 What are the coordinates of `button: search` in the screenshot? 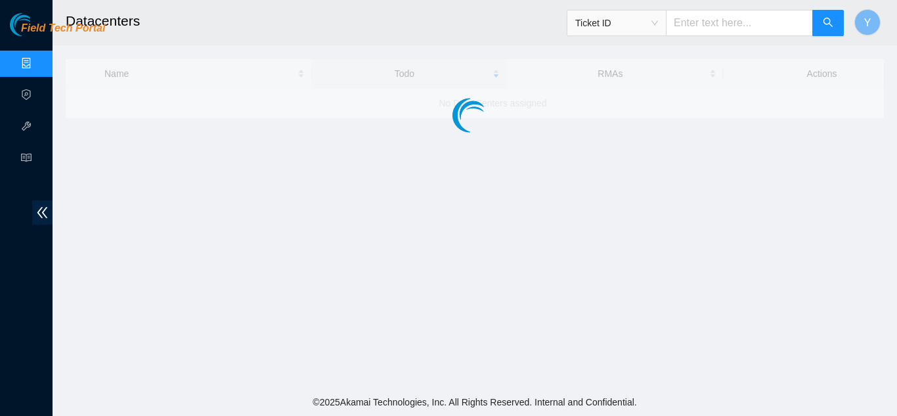 It's located at (828, 23).